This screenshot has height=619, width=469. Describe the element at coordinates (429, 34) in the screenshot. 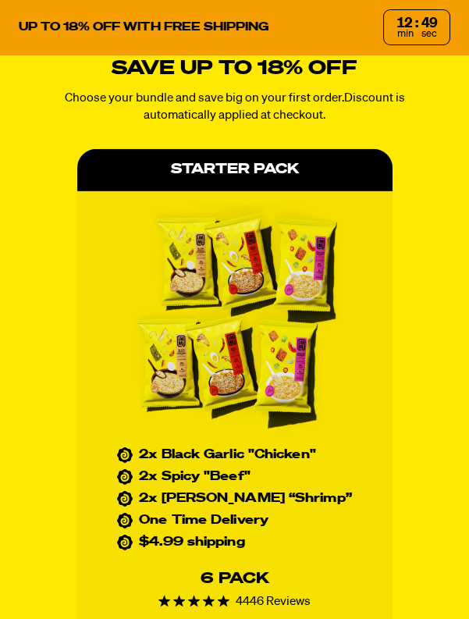

I see `span: sec` at that location.